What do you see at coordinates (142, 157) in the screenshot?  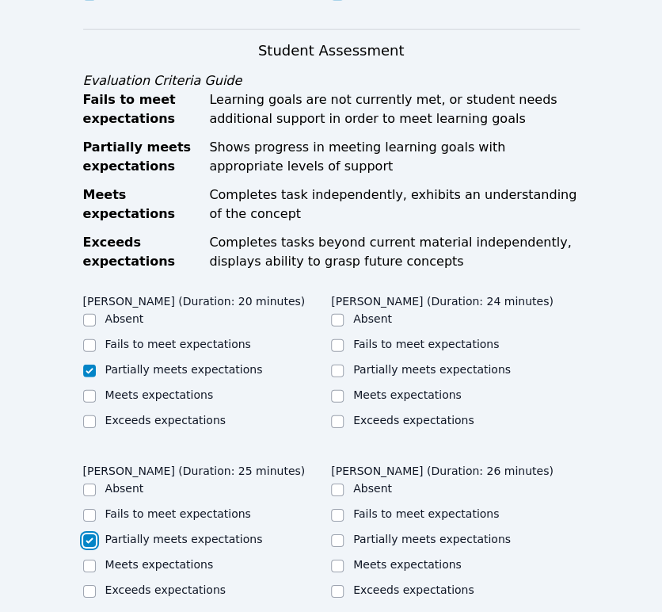 I see `div: Partially meets expectations` at bounding box center [142, 157].